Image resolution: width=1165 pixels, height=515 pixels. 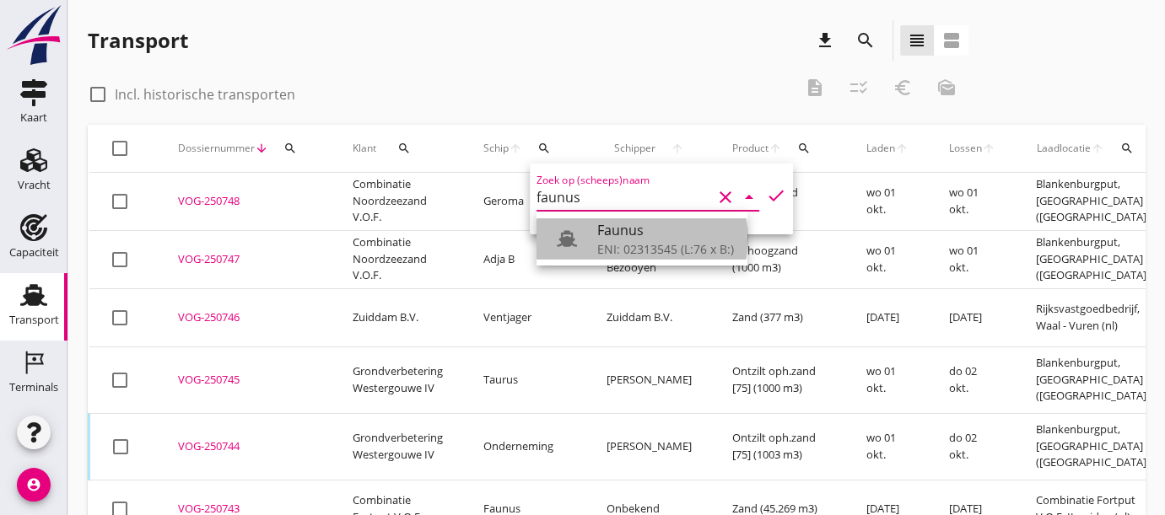 What do you see at coordinates (216, 148) in the screenshot?
I see `span: Dossiernummer` at bounding box center [216, 148].